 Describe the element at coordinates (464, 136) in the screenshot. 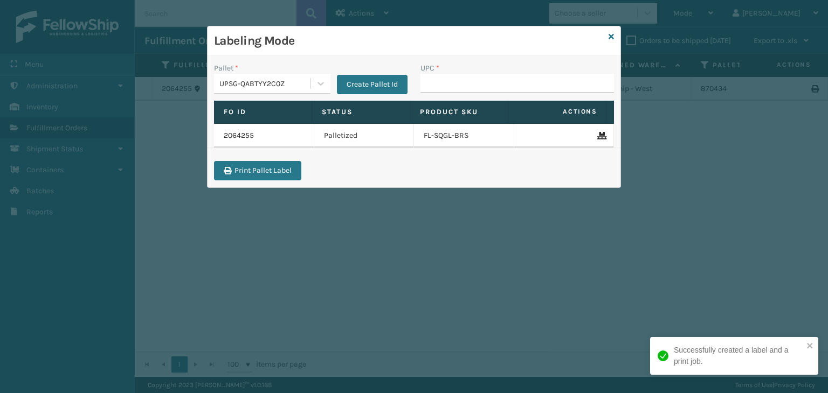

I see `td: FL-SQGL-BRS` at that location.